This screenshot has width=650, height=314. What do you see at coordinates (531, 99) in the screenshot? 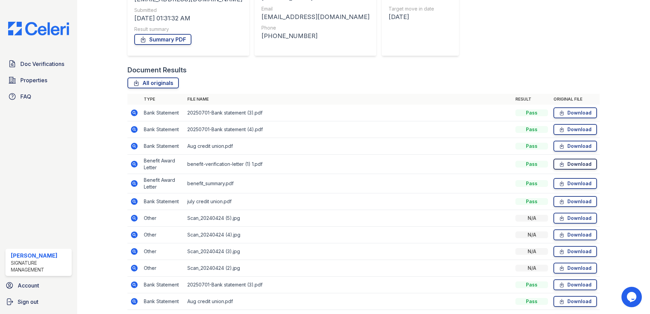
I see `th: Result` at bounding box center [531, 99].